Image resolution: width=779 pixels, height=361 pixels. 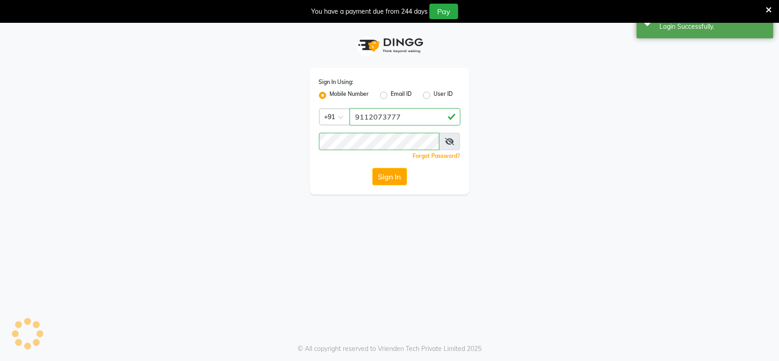 What do you see at coordinates (390, 45) in the screenshot?
I see `img: logo1.svg` at bounding box center [390, 45].